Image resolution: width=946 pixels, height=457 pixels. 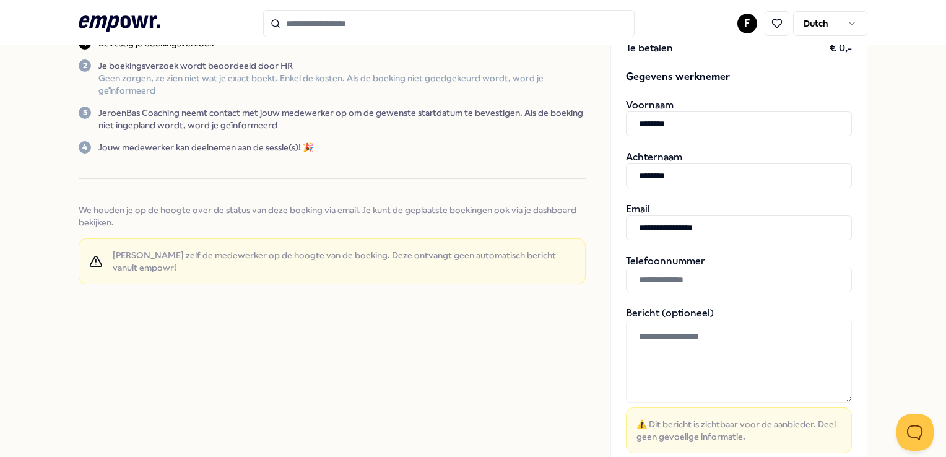 What do you see at coordinates (342, 119) in the screenshot?
I see `p: JeroenBas Coaching neemt contact met jouw medewerker op om de gewenste startdatum te bevestigen. ...` at bounding box center [342, 119].